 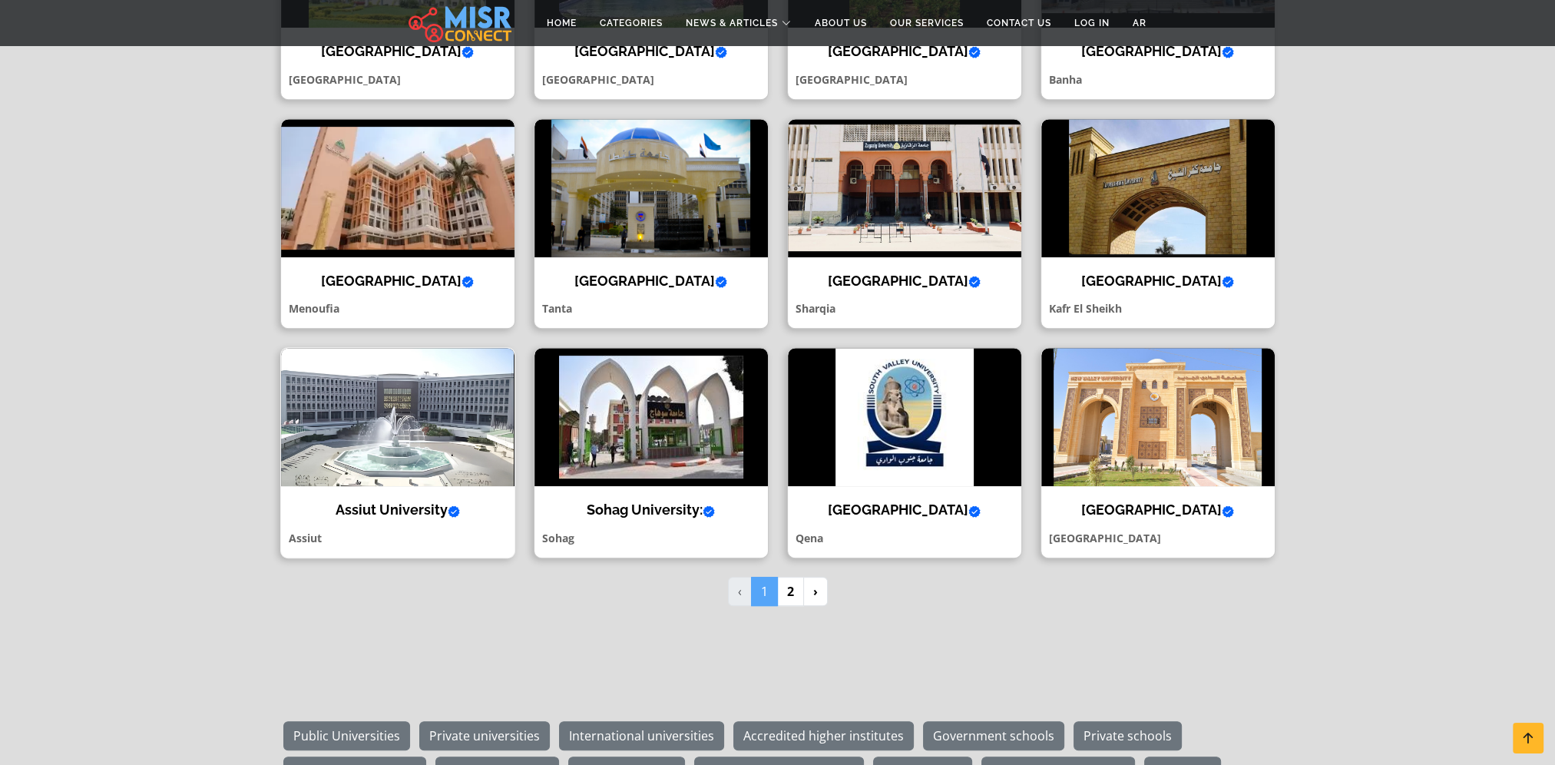 What do you see at coordinates (1158, 188) in the screenshot?
I see `img: Kafrelsheikh University` at bounding box center [1158, 188].